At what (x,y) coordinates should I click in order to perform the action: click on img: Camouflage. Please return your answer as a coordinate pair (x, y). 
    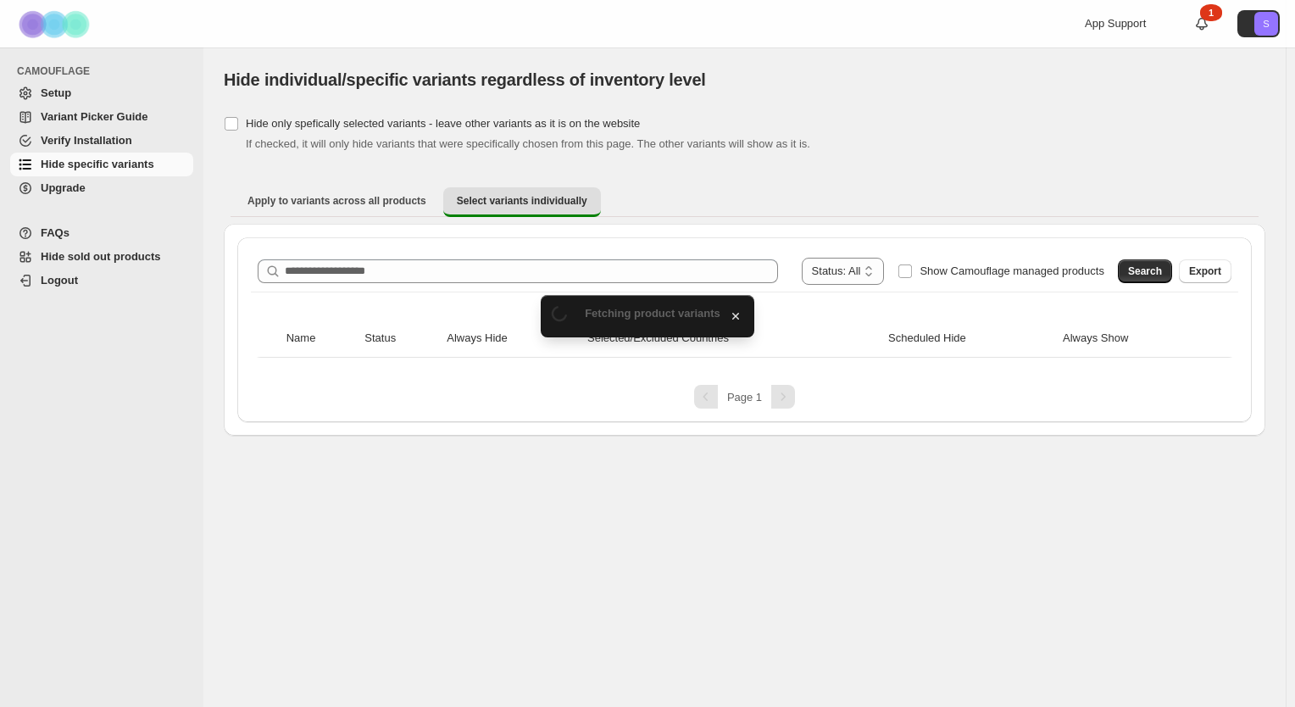
    Looking at the image, I should click on (56, 24).